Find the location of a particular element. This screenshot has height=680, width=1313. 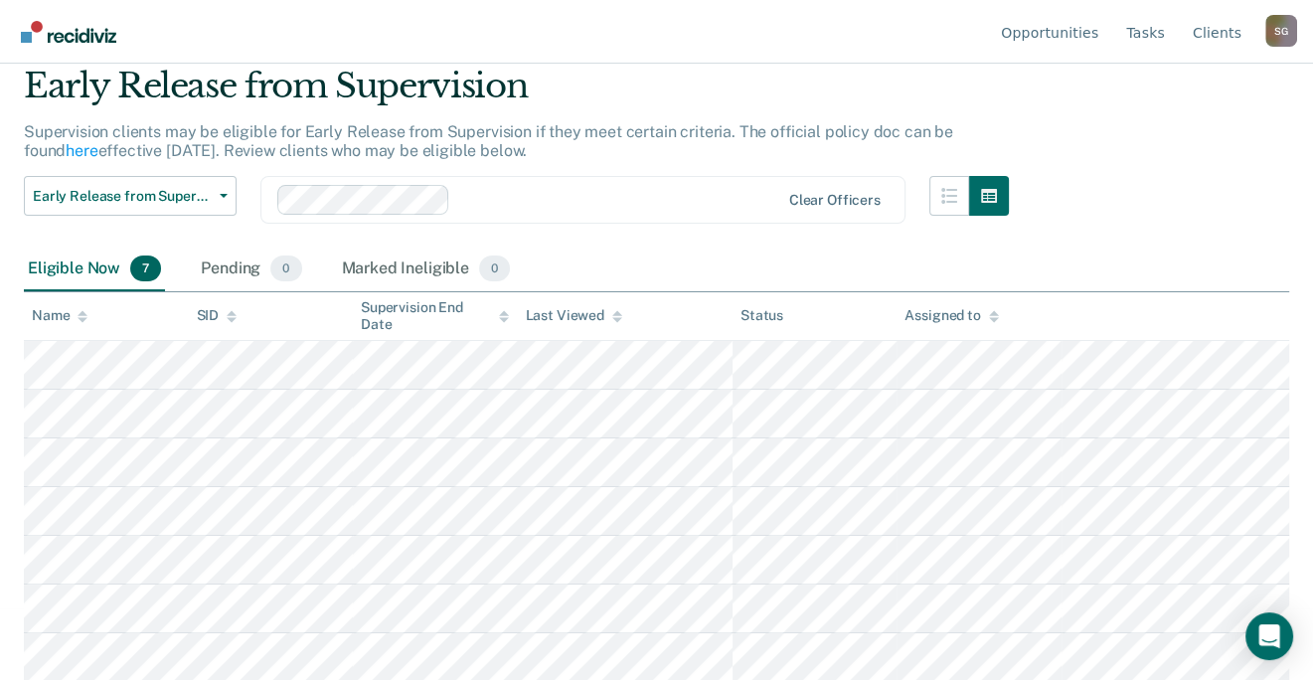

div: SID is located at coordinates (216, 315).